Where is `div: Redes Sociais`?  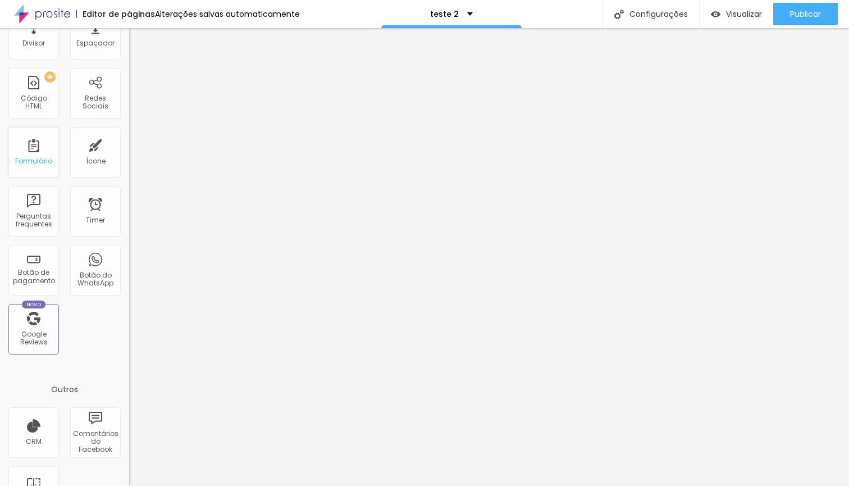 div: Redes Sociais is located at coordinates (95, 102).